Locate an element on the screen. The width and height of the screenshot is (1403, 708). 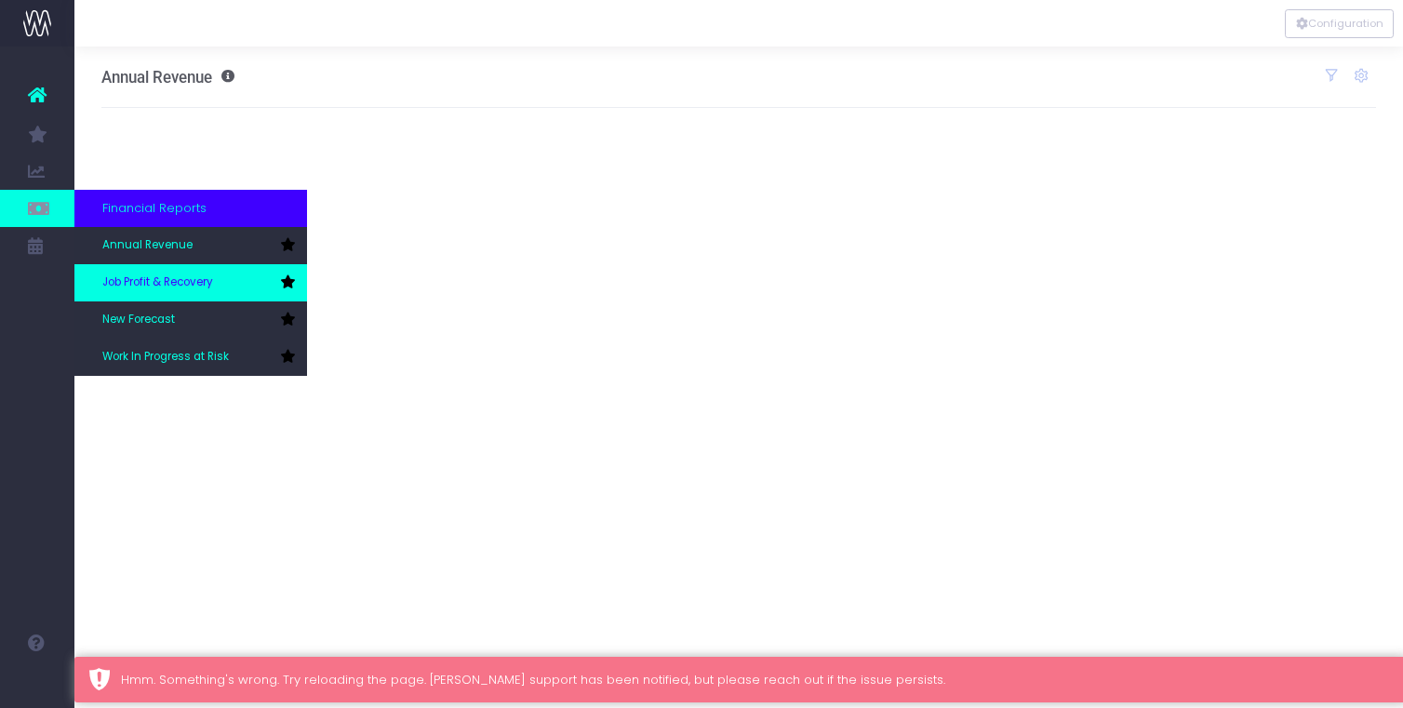
a: Job Profit & Recovery is located at coordinates (191, 283).